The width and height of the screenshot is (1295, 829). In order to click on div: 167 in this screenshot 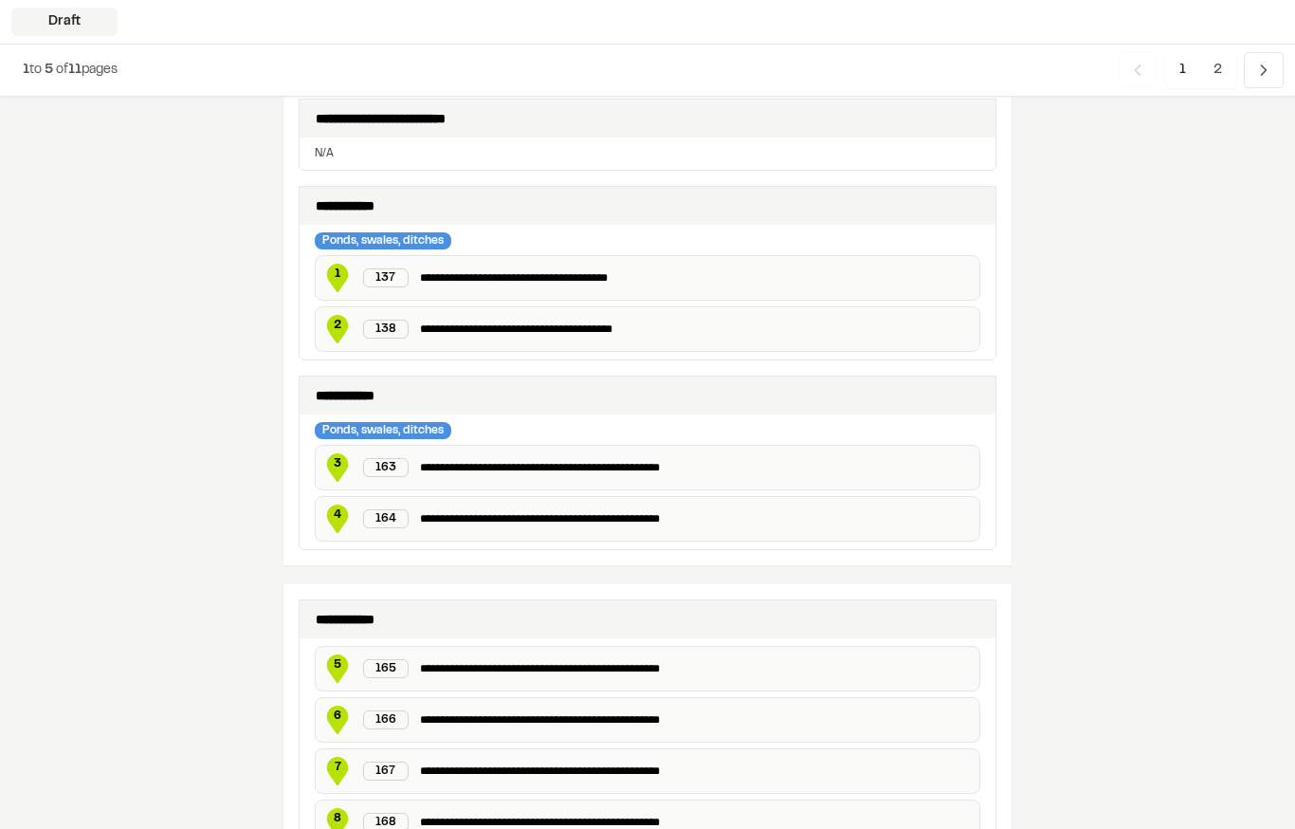, I will do `click(386, 771)`.